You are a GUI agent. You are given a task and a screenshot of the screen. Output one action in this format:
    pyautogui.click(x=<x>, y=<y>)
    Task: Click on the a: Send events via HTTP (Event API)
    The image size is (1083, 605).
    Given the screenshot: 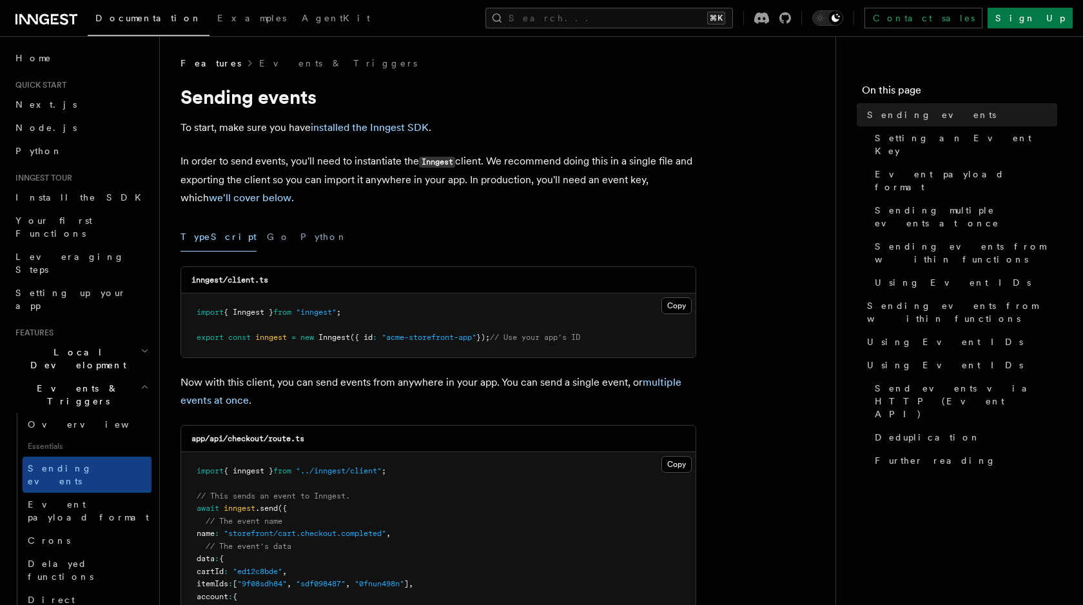 What is the action you would take?
    pyautogui.click(x=963, y=401)
    